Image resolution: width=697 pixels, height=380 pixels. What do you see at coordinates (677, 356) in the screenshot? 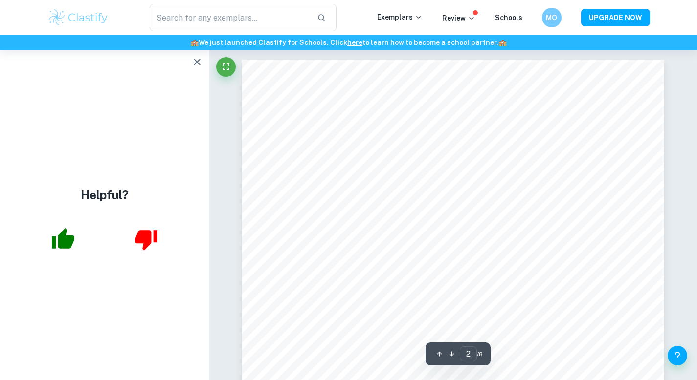
I see `button: Help and Feedback` at bounding box center [677, 356].